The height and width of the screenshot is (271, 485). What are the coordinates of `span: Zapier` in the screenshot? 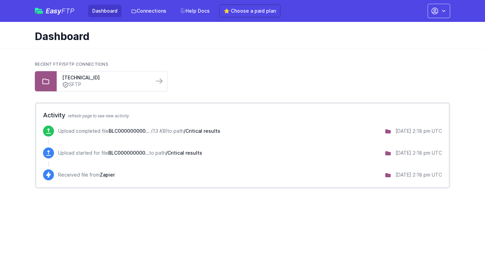 It's located at (107, 174).